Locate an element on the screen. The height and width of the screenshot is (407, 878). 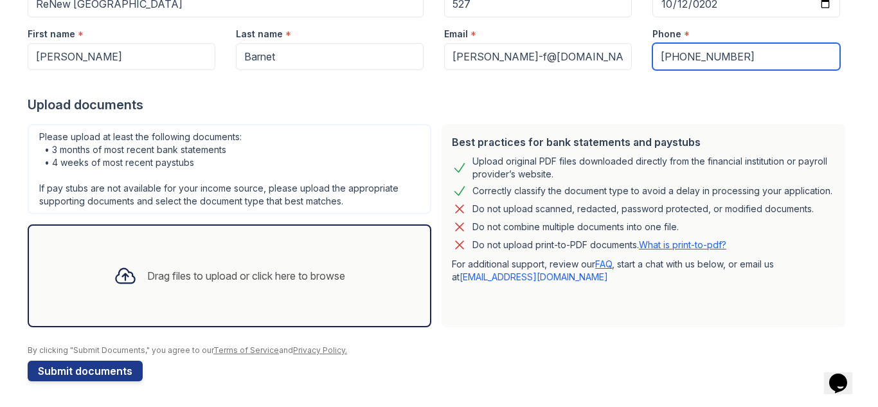
label: First name is located at coordinates (51, 34).